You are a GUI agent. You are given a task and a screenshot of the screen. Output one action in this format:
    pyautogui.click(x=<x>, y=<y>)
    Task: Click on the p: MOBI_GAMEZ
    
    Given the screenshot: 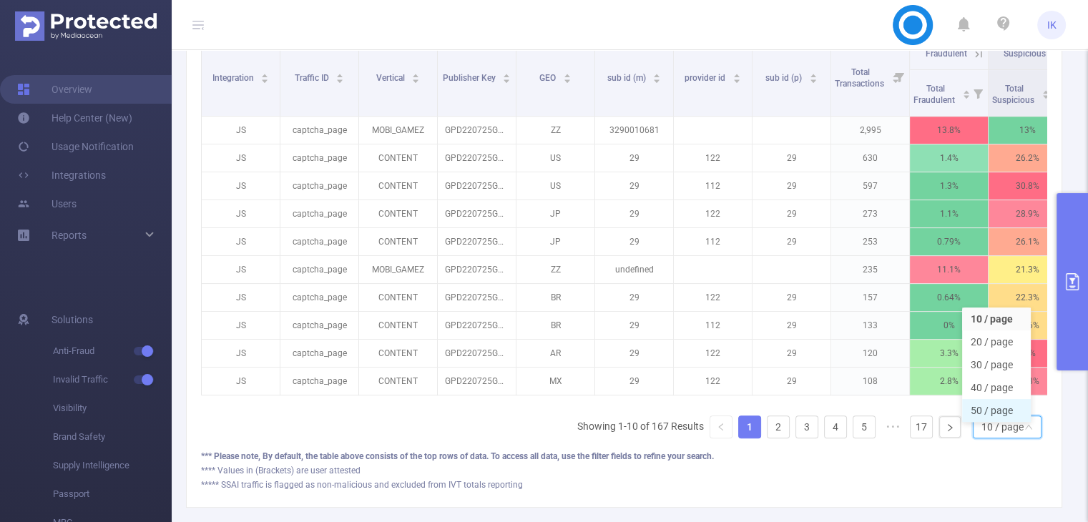 What is the action you would take?
    pyautogui.click(x=398, y=270)
    